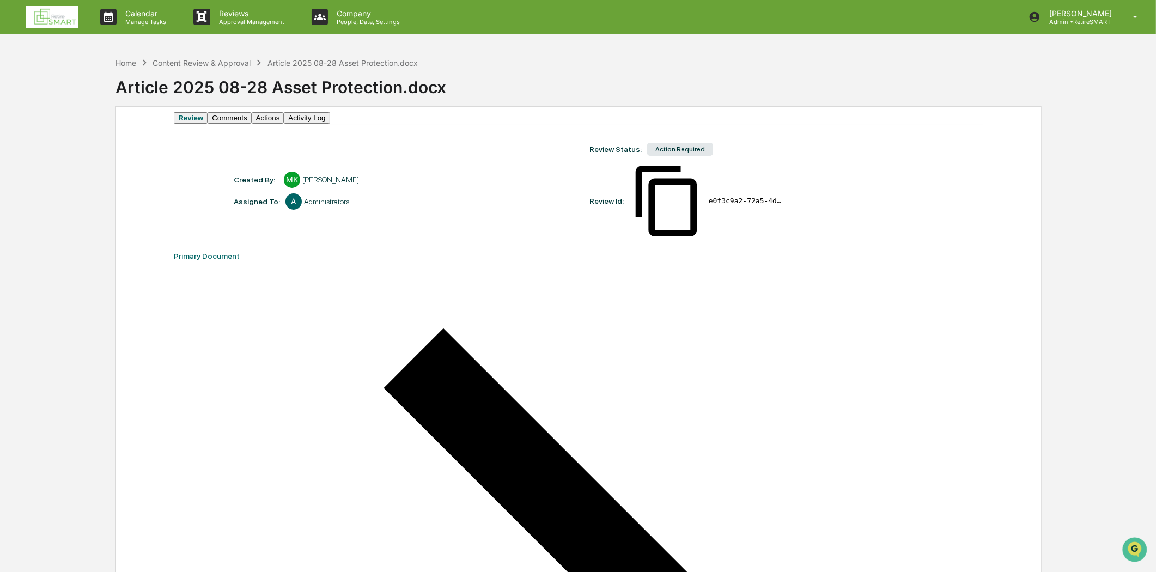  I want to click on div: Action Required, so click(680, 149).